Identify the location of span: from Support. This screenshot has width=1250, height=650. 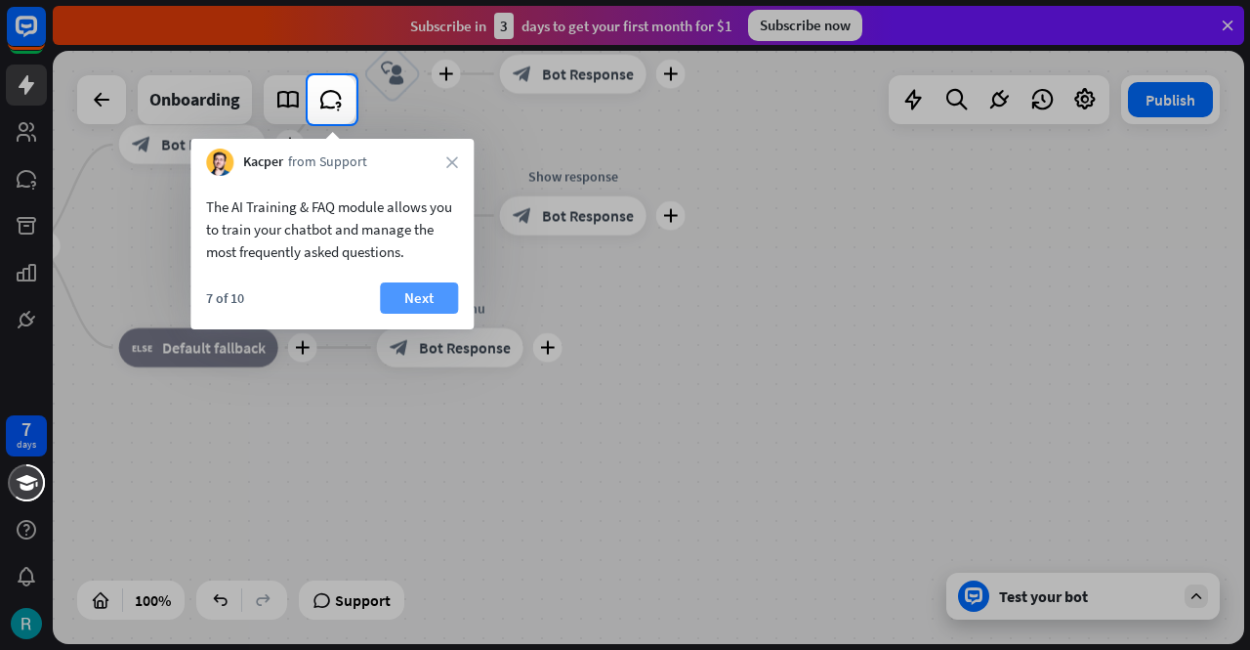
(327, 162).